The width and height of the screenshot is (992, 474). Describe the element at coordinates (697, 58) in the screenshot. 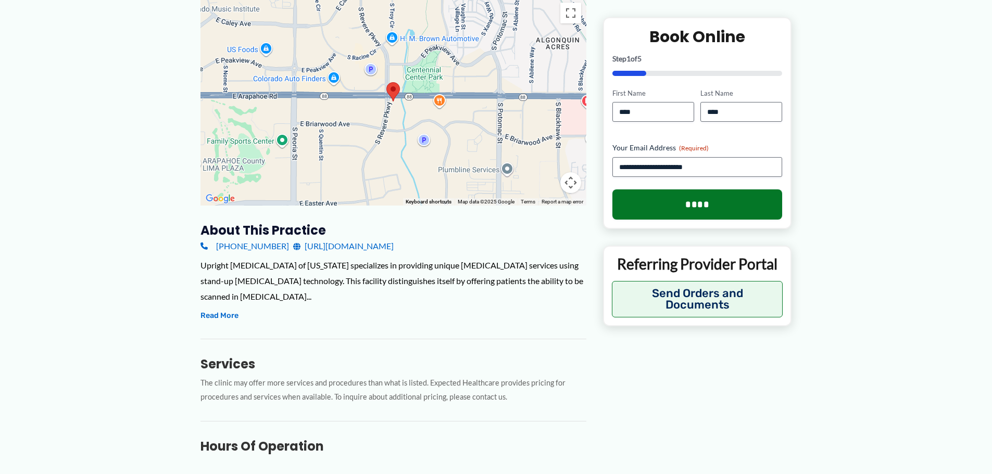

I see `p: Step of` at that location.